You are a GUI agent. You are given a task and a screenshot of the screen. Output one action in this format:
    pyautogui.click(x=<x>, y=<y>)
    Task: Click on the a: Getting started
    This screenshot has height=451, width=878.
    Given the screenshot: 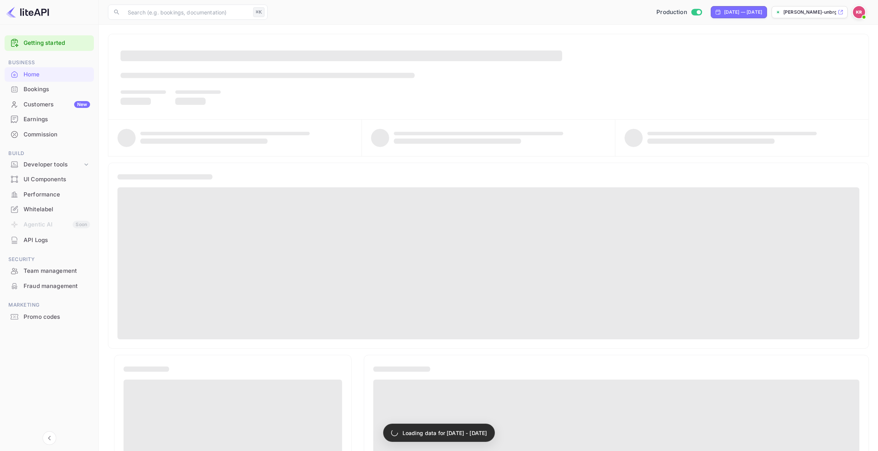 What is the action you would take?
    pyautogui.click(x=57, y=43)
    